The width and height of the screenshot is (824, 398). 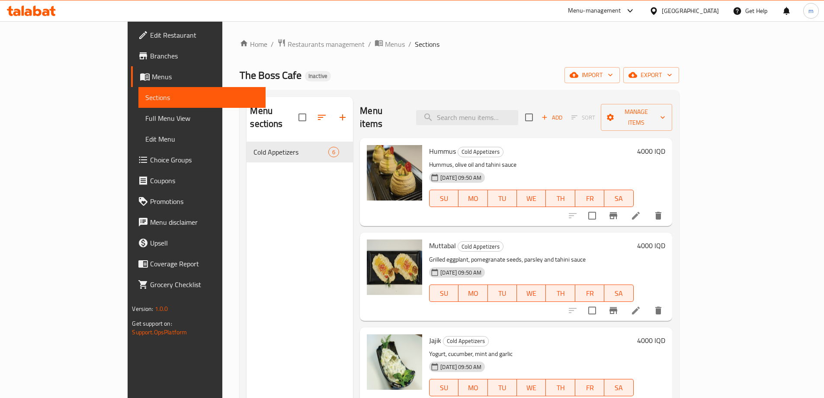 I want to click on span: Restaurants management, so click(x=326, y=44).